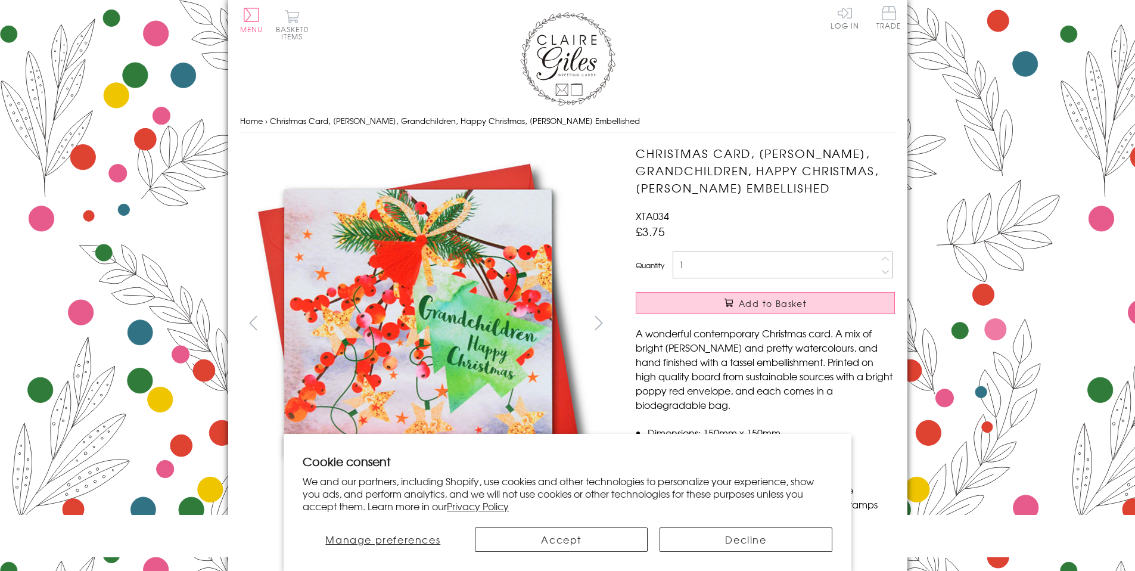 The image size is (1135, 571). What do you see at coordinates (295, 33) in the screenshot?
I see `span: 0 items` at bounding box center [295, 33].